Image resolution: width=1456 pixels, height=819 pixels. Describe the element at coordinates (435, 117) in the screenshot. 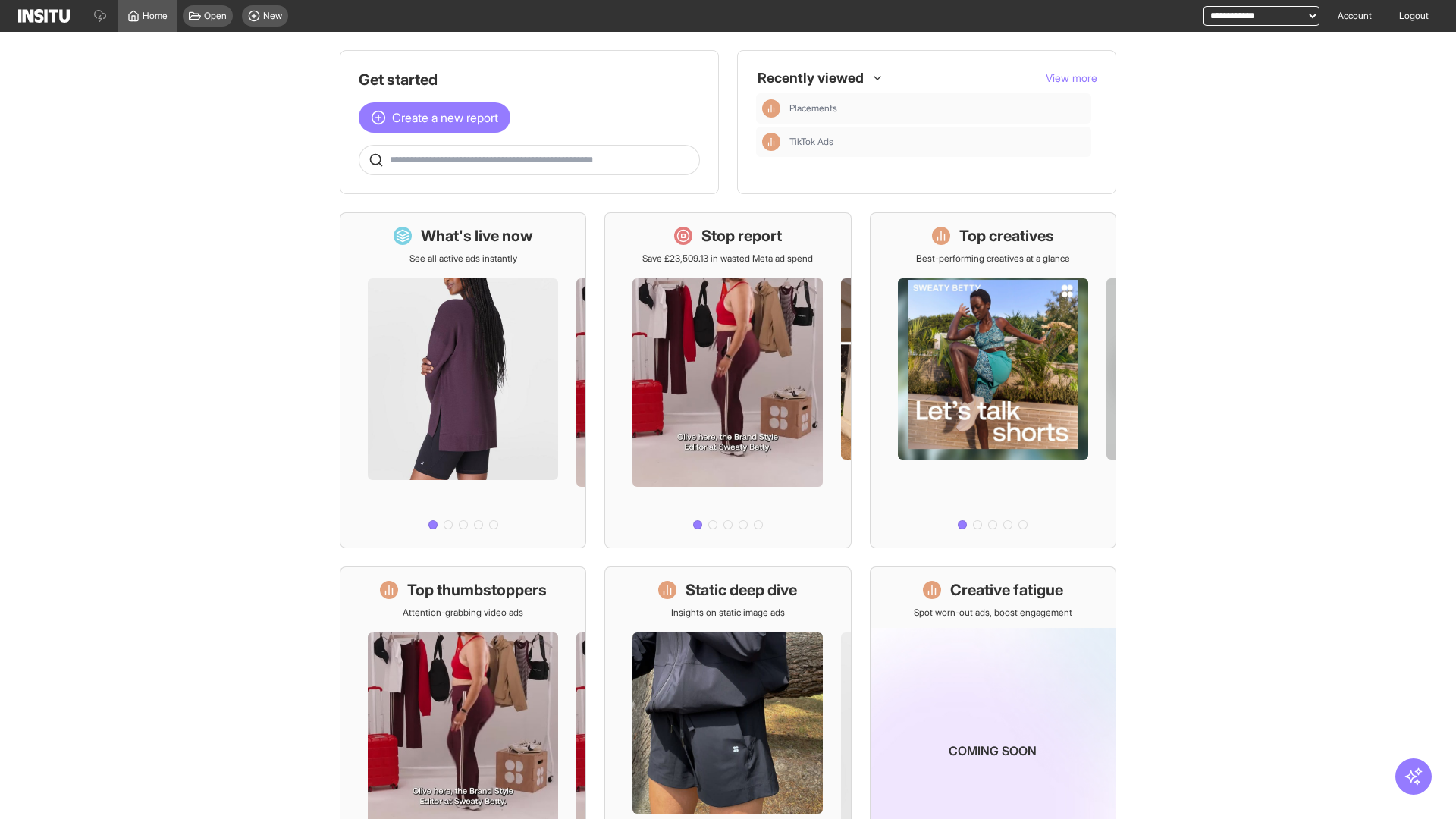

I see `button: Create a new report` at that location.